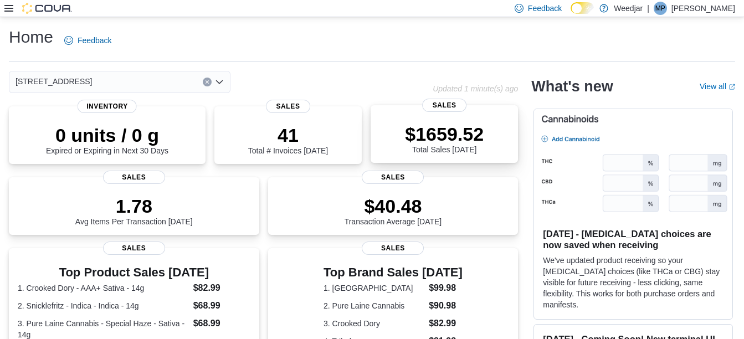 The height and width of the screenshot is (339, 744). What do you see at coordinates (661, 8) in the screenshot?
I see `div: Matt Proulx` at bounding box center [661, 8].